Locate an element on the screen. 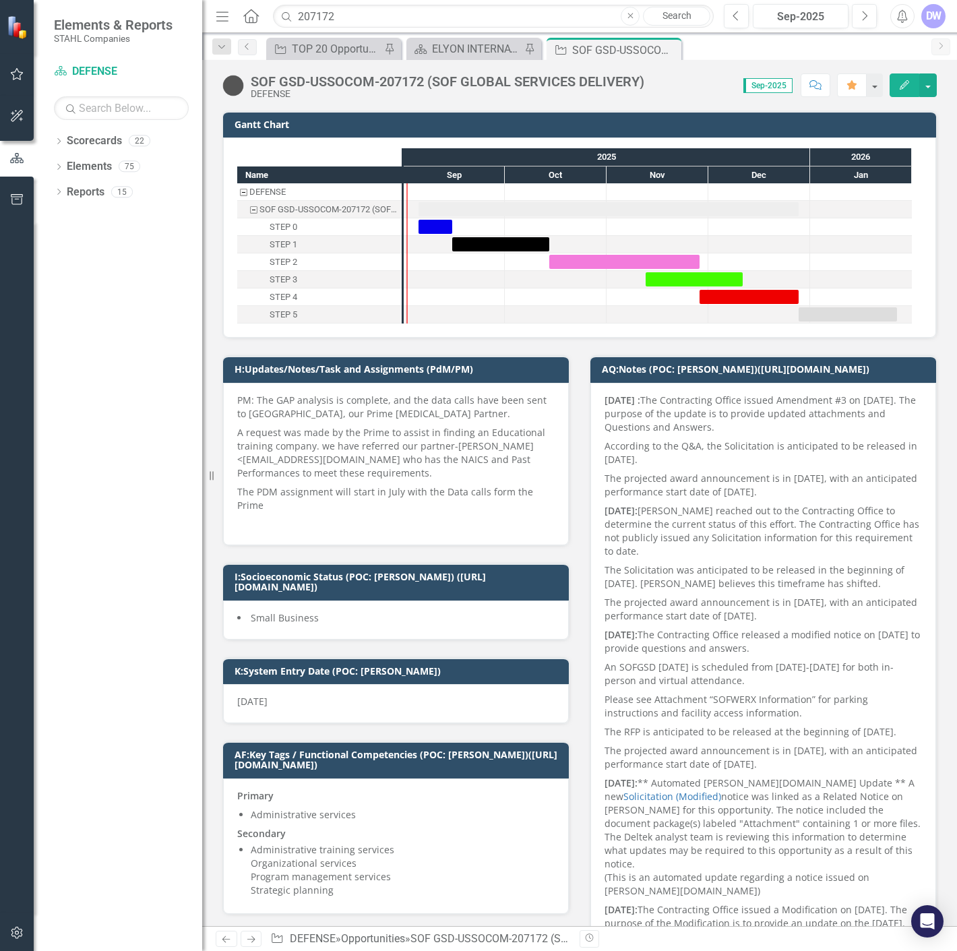 The width and height of the screenshot is (957, 951). button: DW is located at coordinates (934, 16).